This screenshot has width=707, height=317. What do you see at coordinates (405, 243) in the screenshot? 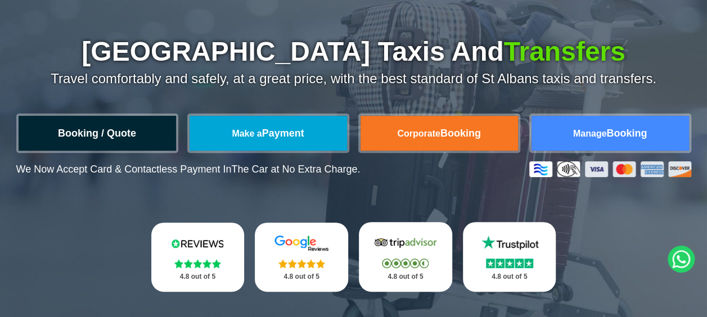
I see `img: Tripadvisor` at bounding box center [405, 243].